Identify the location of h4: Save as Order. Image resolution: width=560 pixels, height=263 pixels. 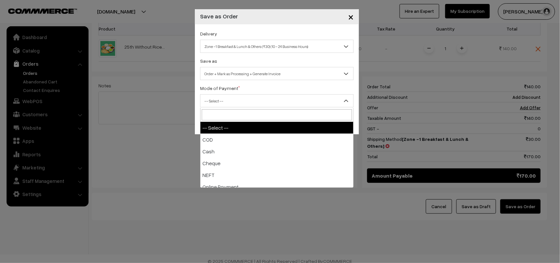
(219, 16).